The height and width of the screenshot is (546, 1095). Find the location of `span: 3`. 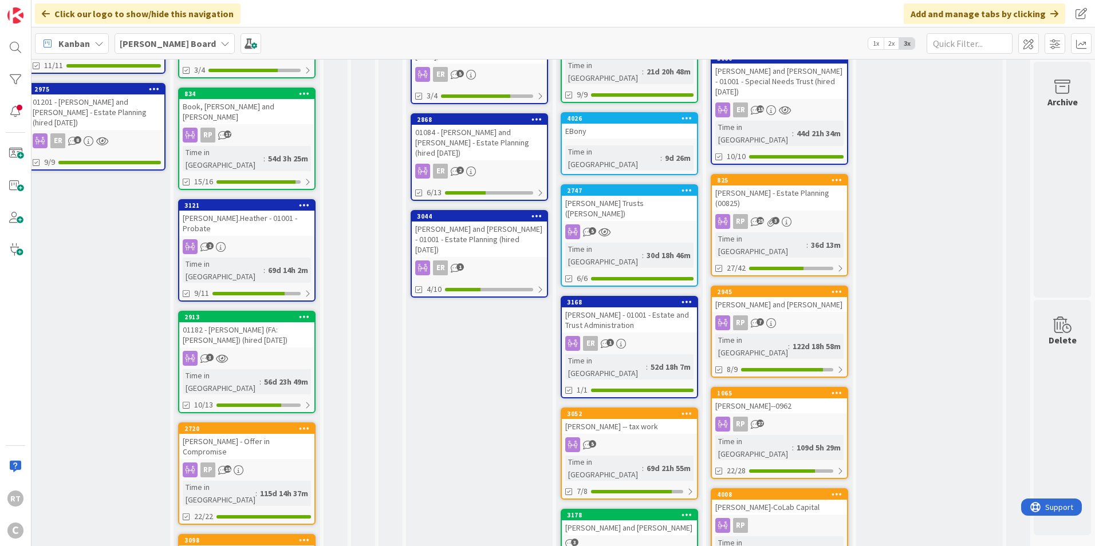

span: 3 is located at coordinates (575, 542).